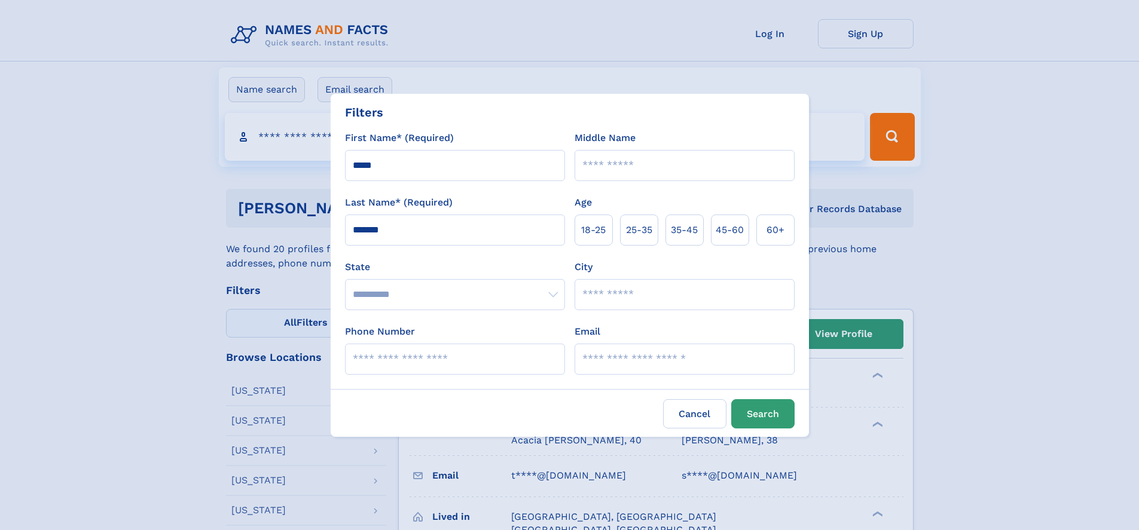  What do you see at coordinates (639, 230) in the screenshot?
I see `span: 25‑35` at bounding box center [639, 230].